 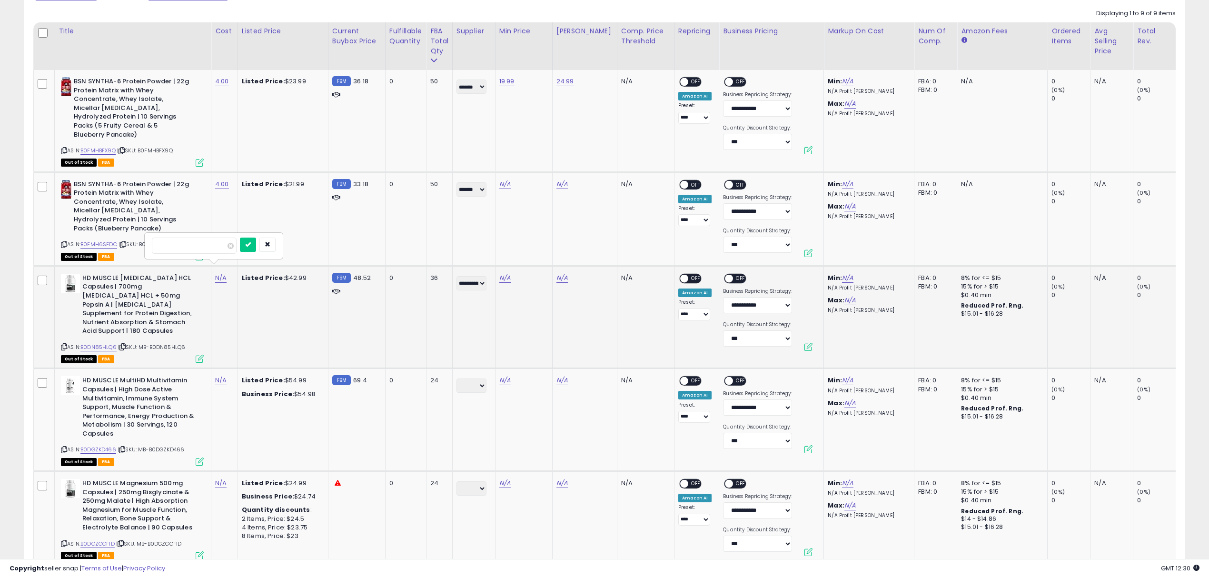 I want to click on div: Total Rev., so click(x=1155, y=36).